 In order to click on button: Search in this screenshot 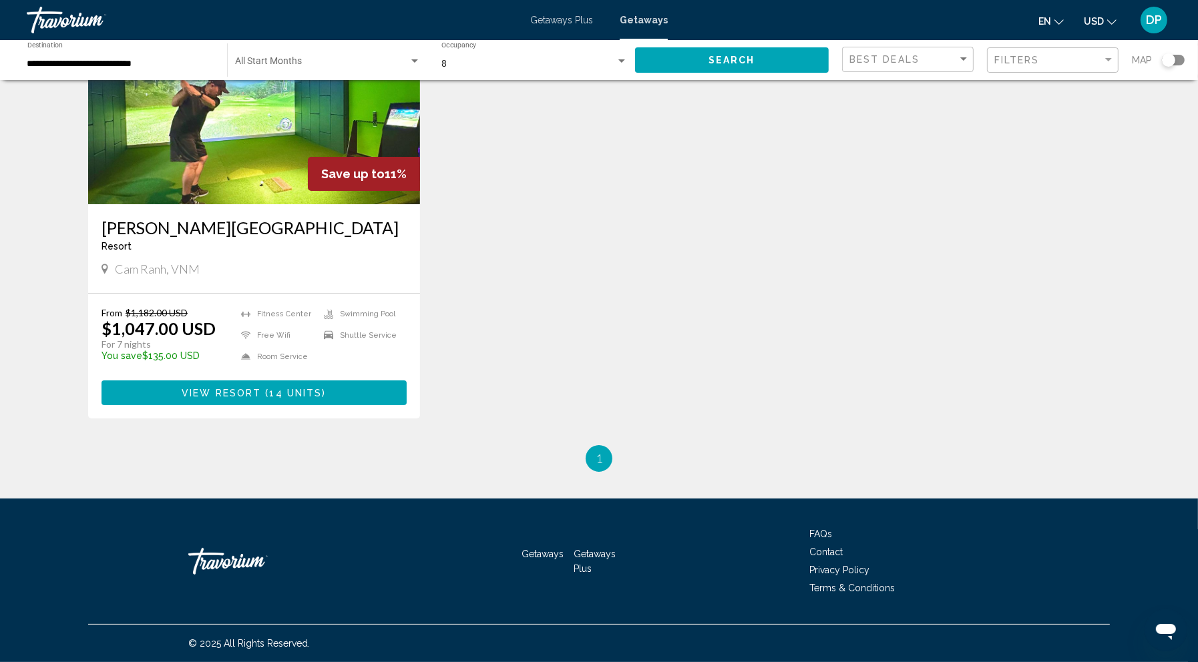, I will do `click(732, 59)`.